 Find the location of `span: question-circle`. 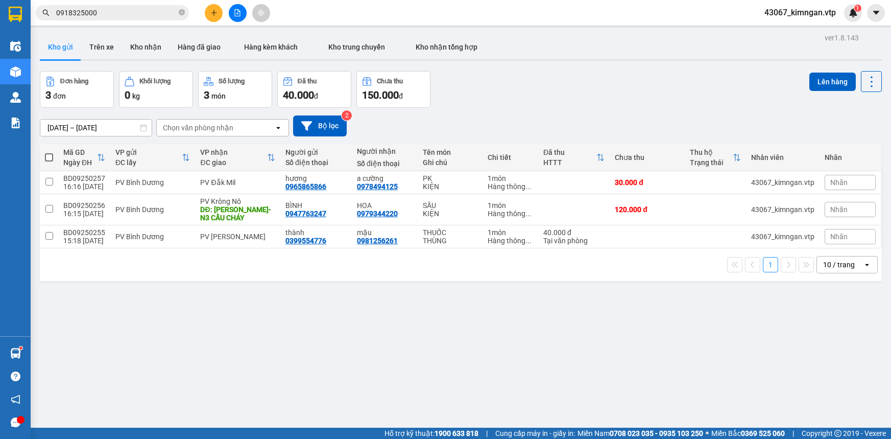

span: question-circle is located at coordinates (15, 376).